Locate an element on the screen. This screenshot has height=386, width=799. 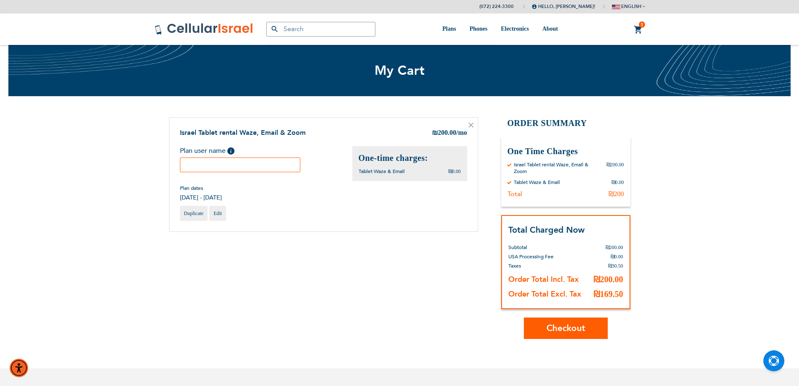
span: Phones is located at coordinates (478, 29).